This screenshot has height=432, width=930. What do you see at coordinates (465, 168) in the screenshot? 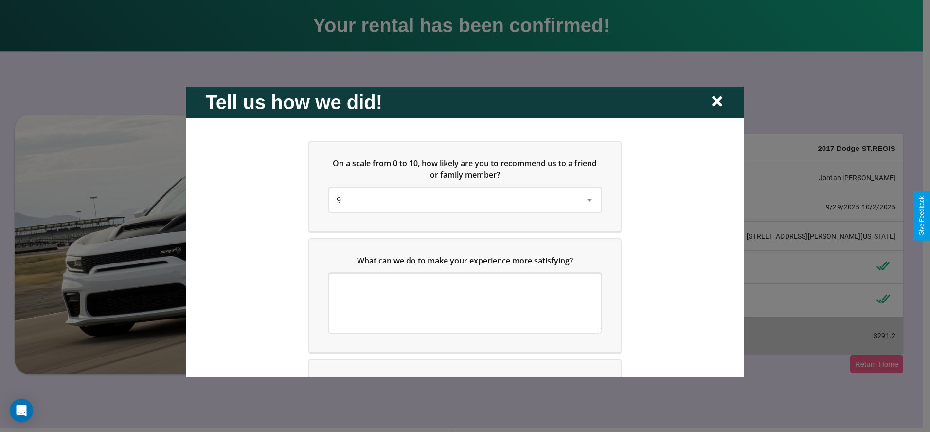
I see `h5: On a scale from 0 to 10, how likely are you to recommend us to a friend or family member?` at bounding box center [465, 168].